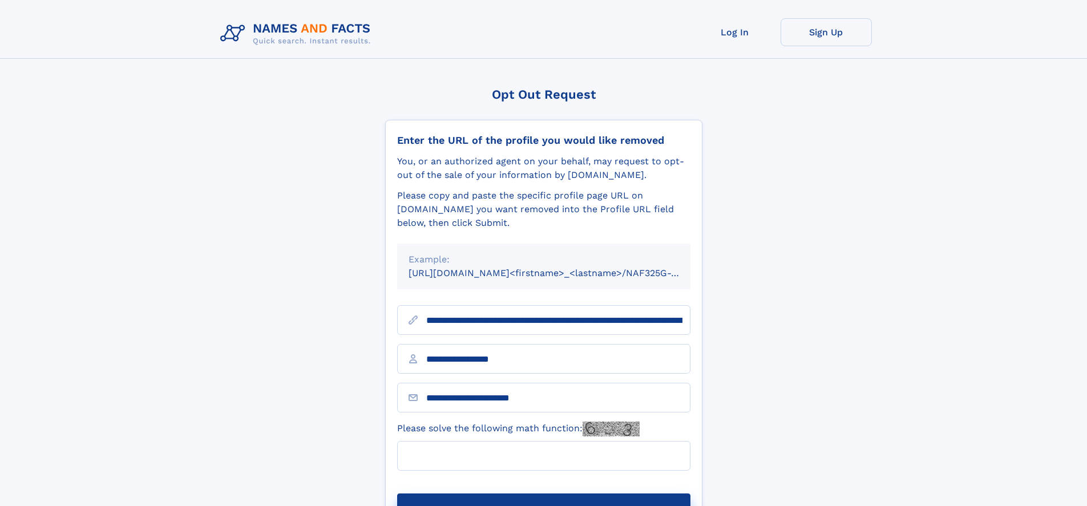  I want to click on div: Enter the URL of the profile you would like removed, so click(544, 140).